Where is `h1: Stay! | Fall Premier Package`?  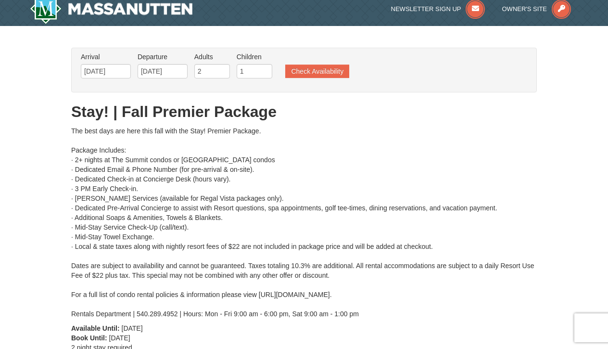 h1: Stay! | Fall Premier Package is located at coordinates (304, 112).